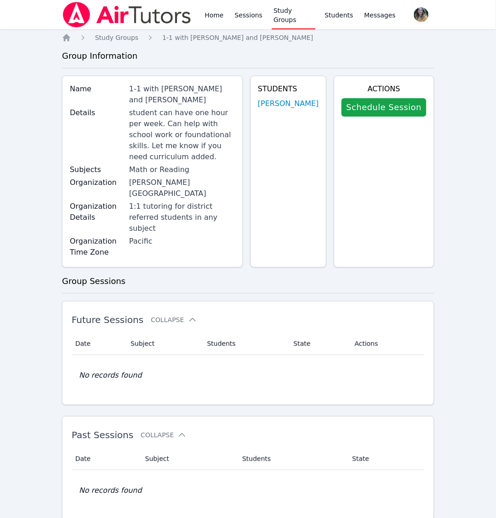  Describe the element at coordinates (96, 183) in the screenshot. I see `label: Organization` at that location.